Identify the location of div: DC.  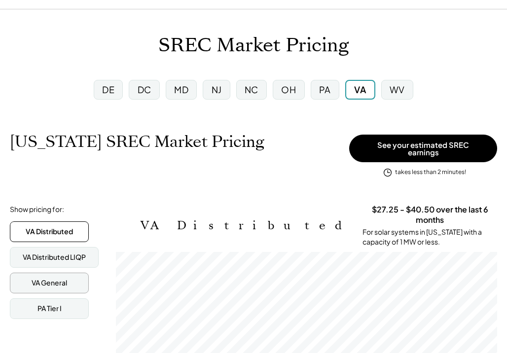
(144, 89).